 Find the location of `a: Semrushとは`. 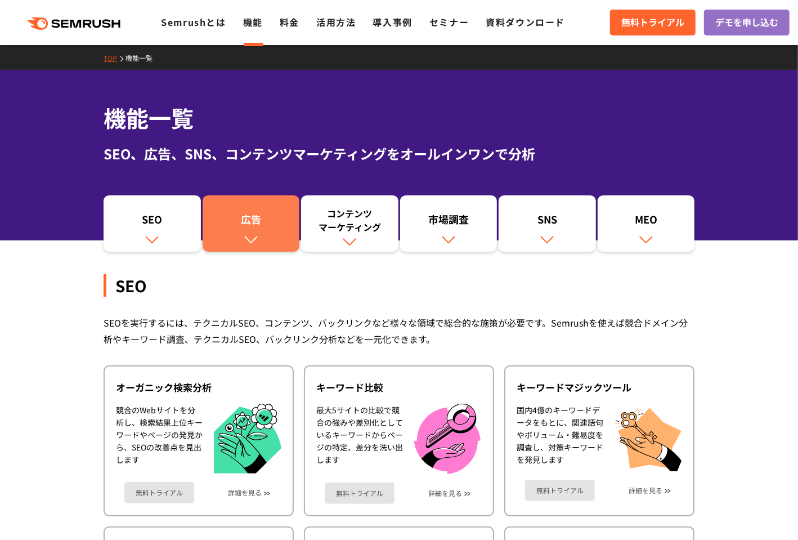

a: Semrushとは is located at coordinates (193, 22).